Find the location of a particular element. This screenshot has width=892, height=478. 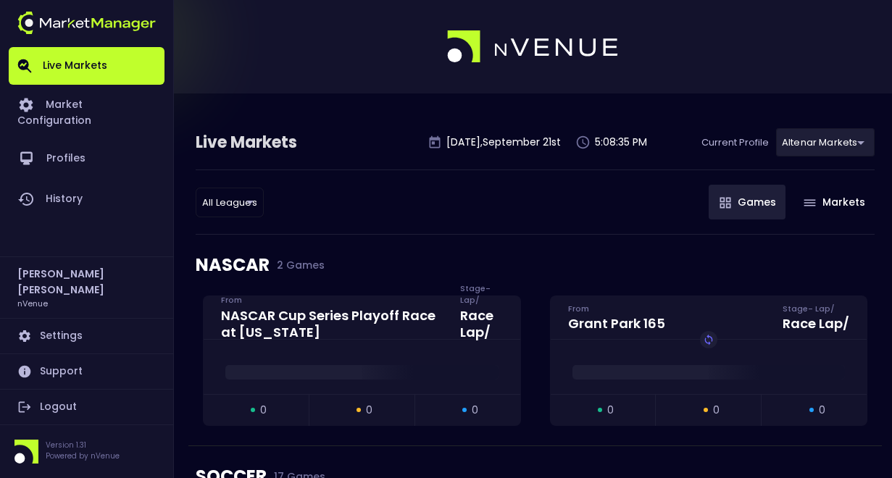

button: Games is located at coordinates (747, 202).